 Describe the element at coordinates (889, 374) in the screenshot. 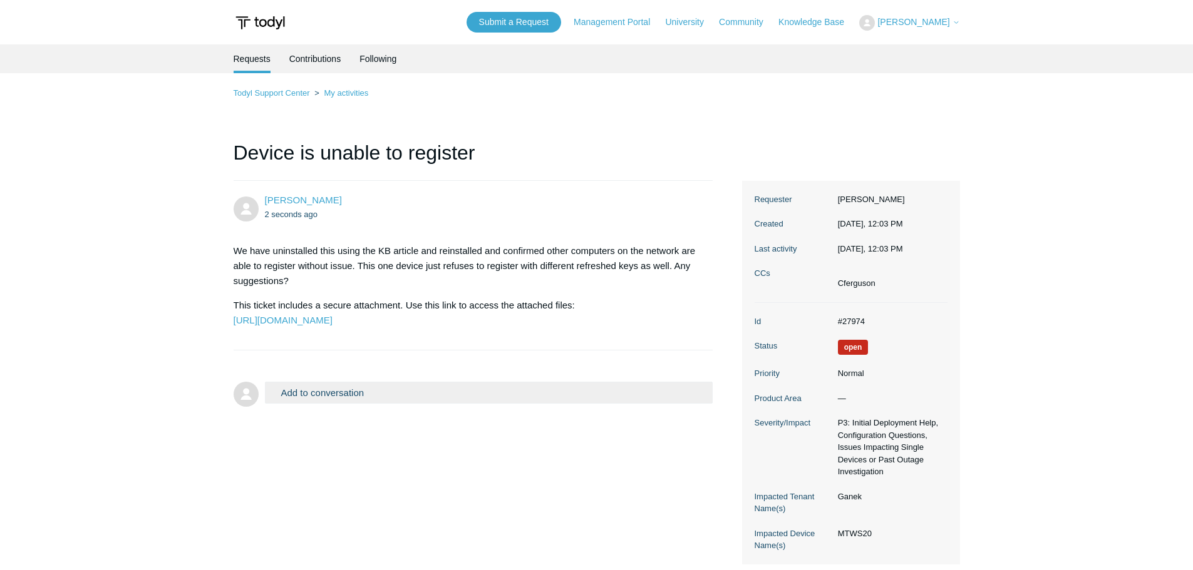

I see `dd: Normal` at that location.